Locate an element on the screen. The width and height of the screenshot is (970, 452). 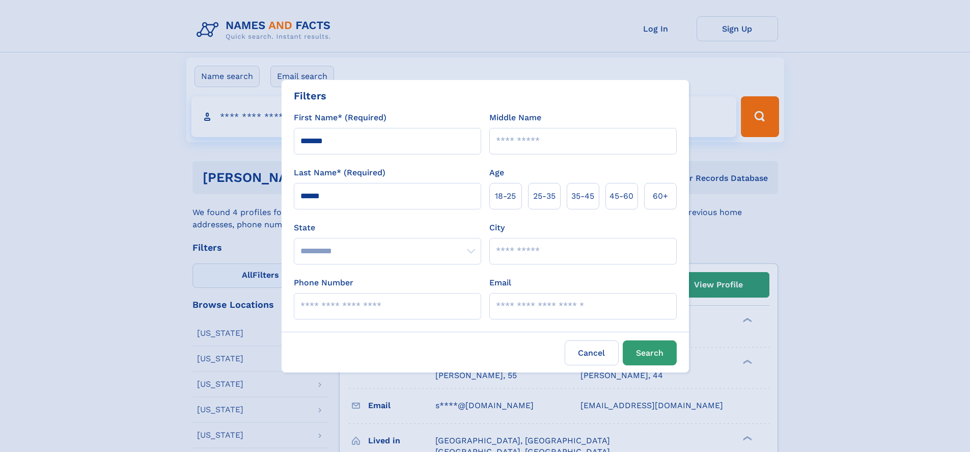
label: First Name* (Required) is located at coordinates (340, 118).